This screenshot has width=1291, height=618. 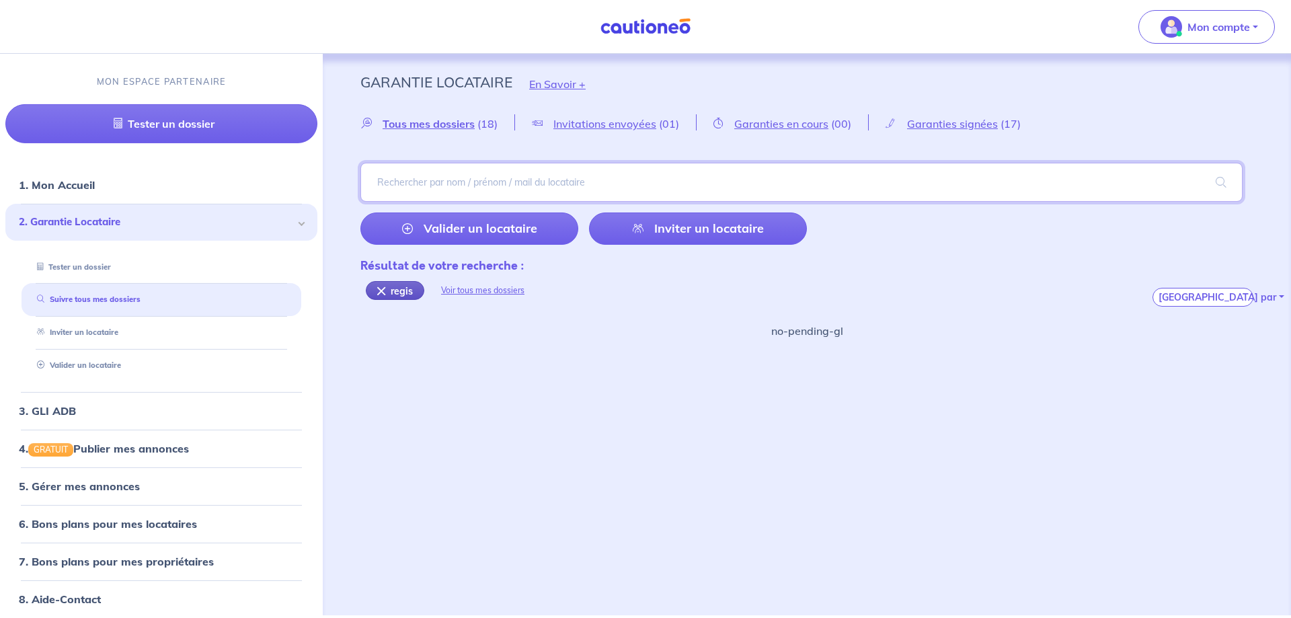 What do you see at coordinates (161, 411) in the screenshot?
I see `div: 3. GLI ADB` at bounding box center [161, 411].